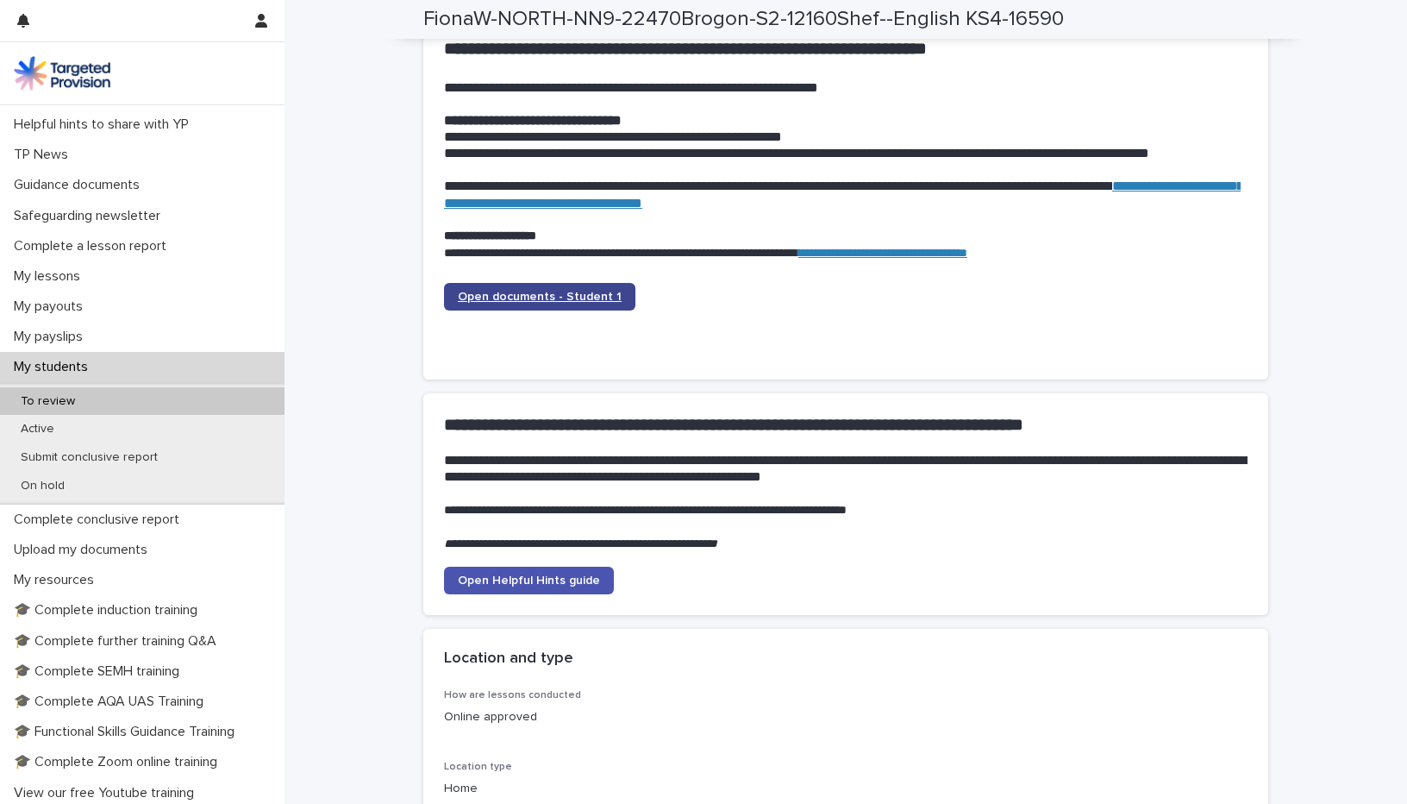  What do you see at coordinates (47, 401) in the screenshot?
I see `p: To review` at bounding box center [47, 401].